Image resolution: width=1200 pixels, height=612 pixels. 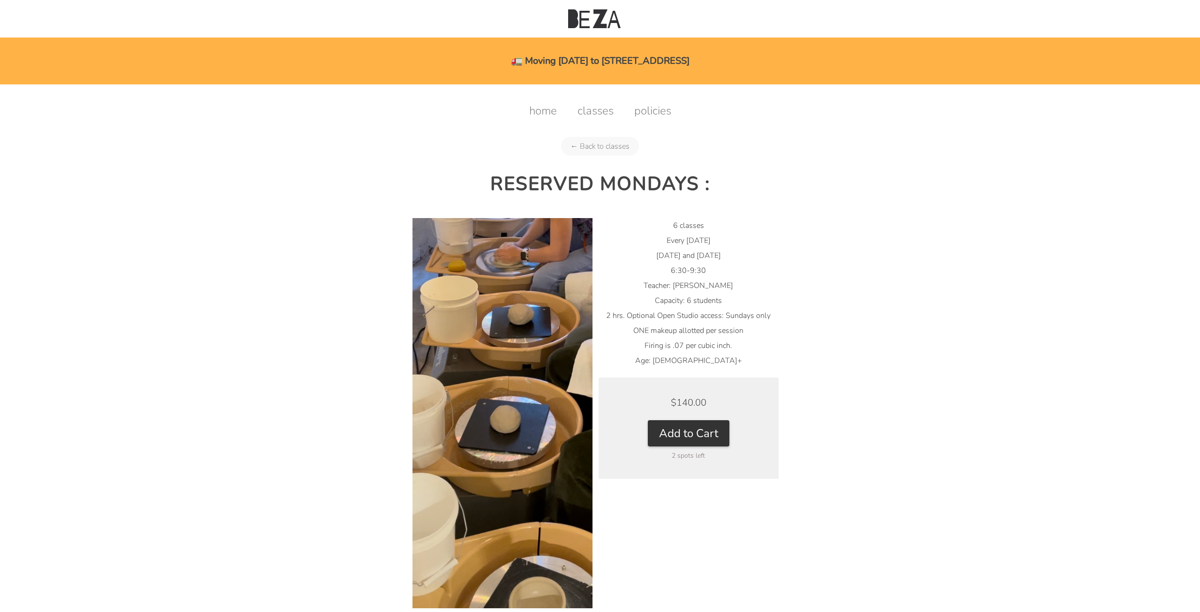 I want to click on h2: RESERVED MONDAYS :, so click(x=600, y=184).